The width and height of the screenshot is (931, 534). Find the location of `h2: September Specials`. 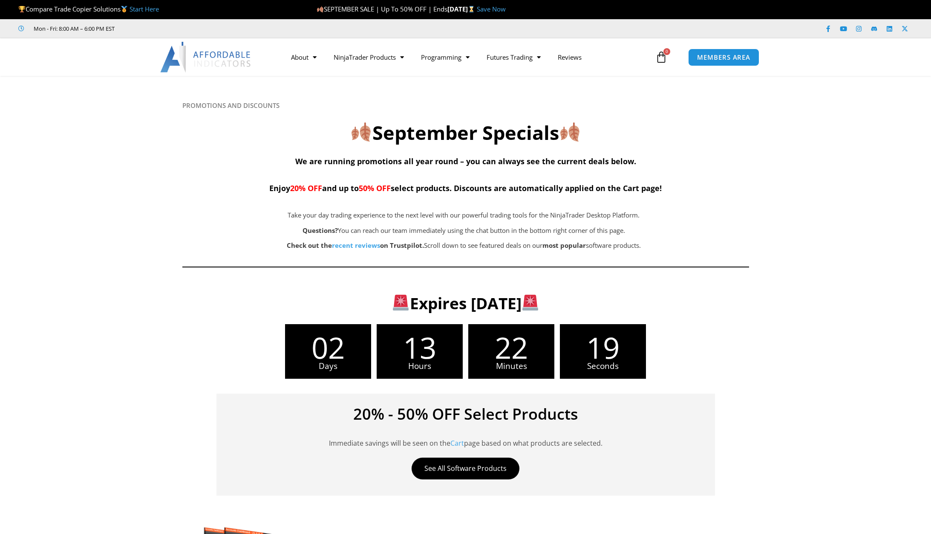

h2: September Specials is located at coordinates (466, 133).